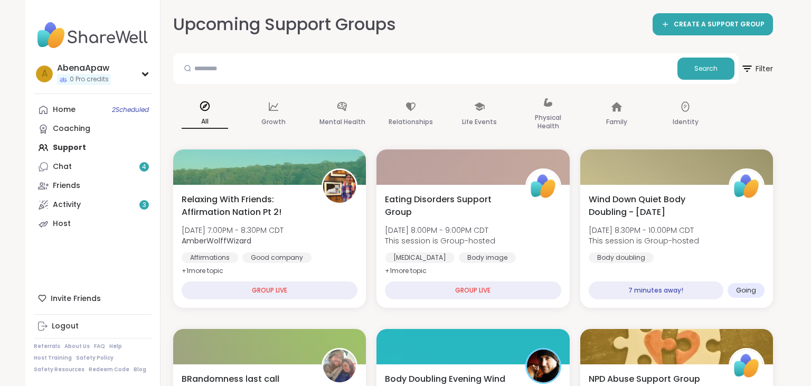 This screenshot has width=811, height=386. What do you see at coordinates (210, 258) in the screenshot?
I see `div: Affirmations` at bounding box center [210, 258].